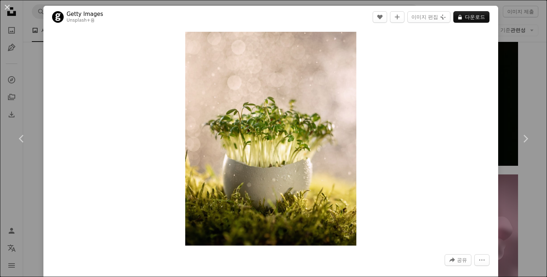 Image resolution: width=547 pixels, height=277 pixels. What do you see at coordinates (85, 14) in the screenshot?
I see `a: Getty Images` at bounding box center [85, 14].